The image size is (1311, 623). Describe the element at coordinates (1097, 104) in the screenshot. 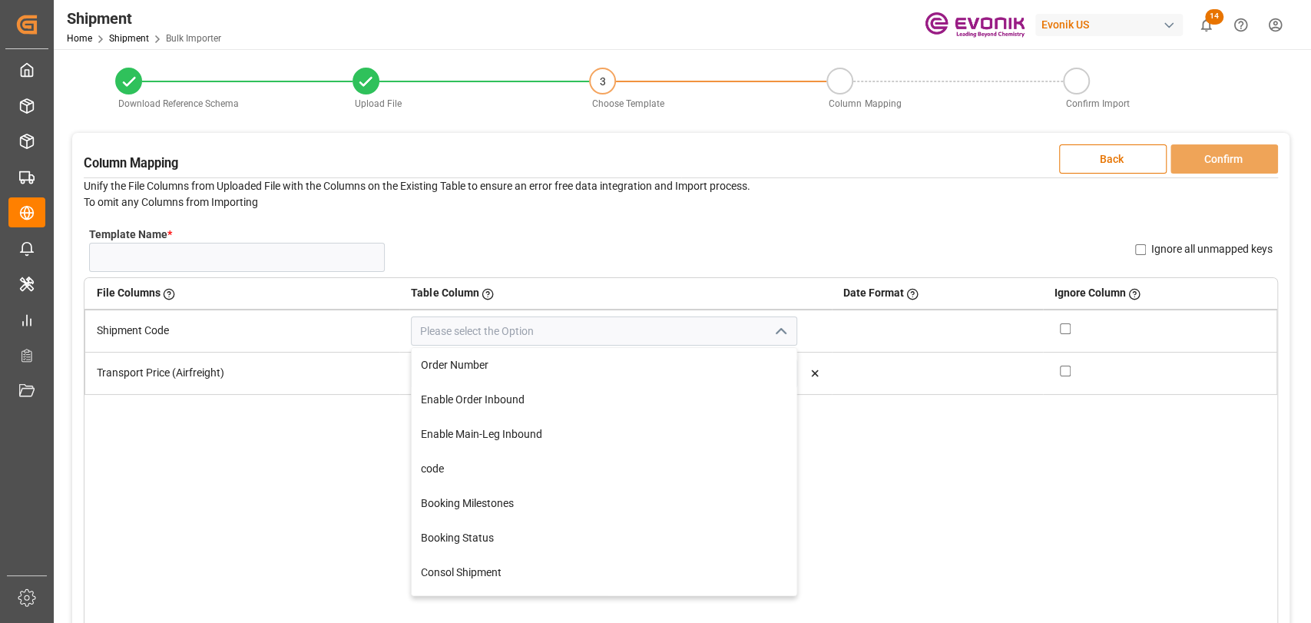

I see `span: Confirm Import` at that location.